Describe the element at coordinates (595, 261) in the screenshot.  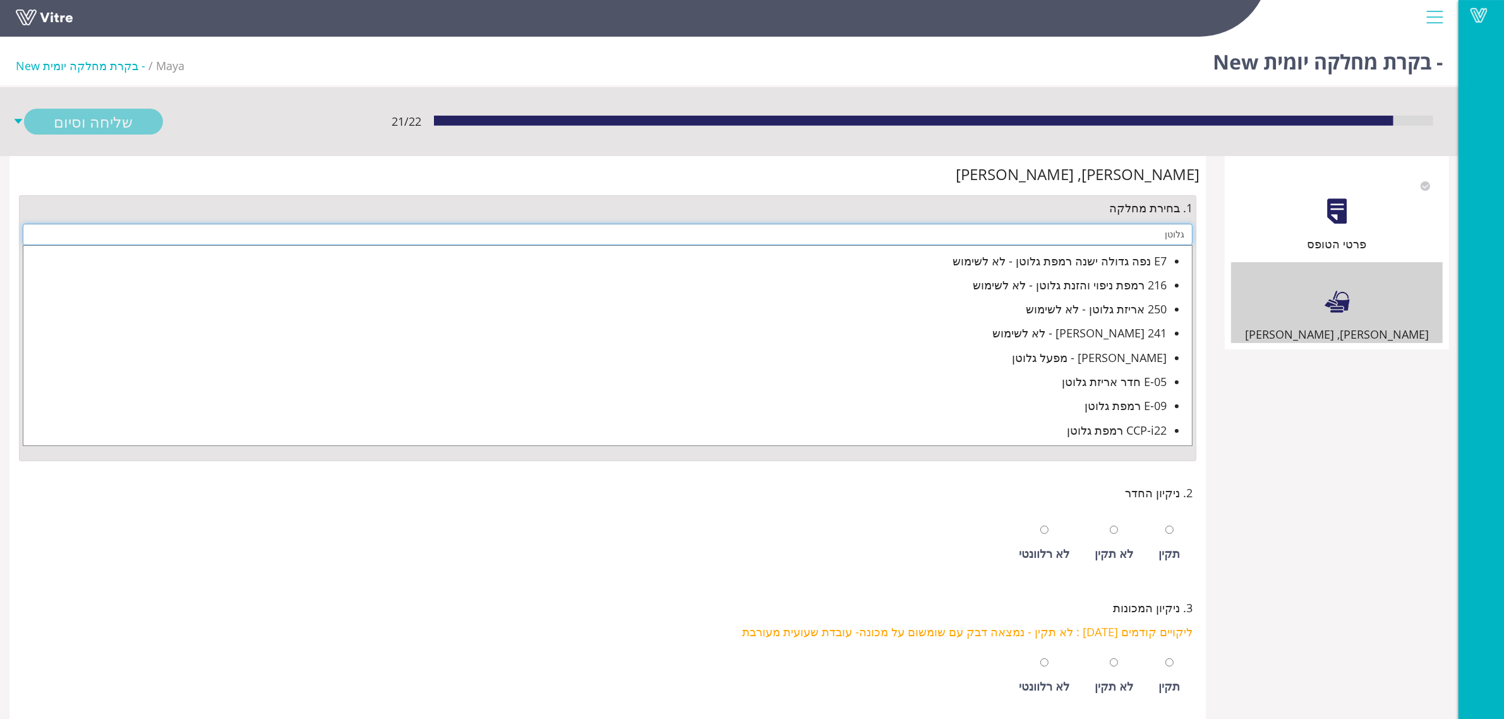
I see `div: E7 נפה גדולה ישנה רמפת גלוטן - לא לשימוש` at that location.